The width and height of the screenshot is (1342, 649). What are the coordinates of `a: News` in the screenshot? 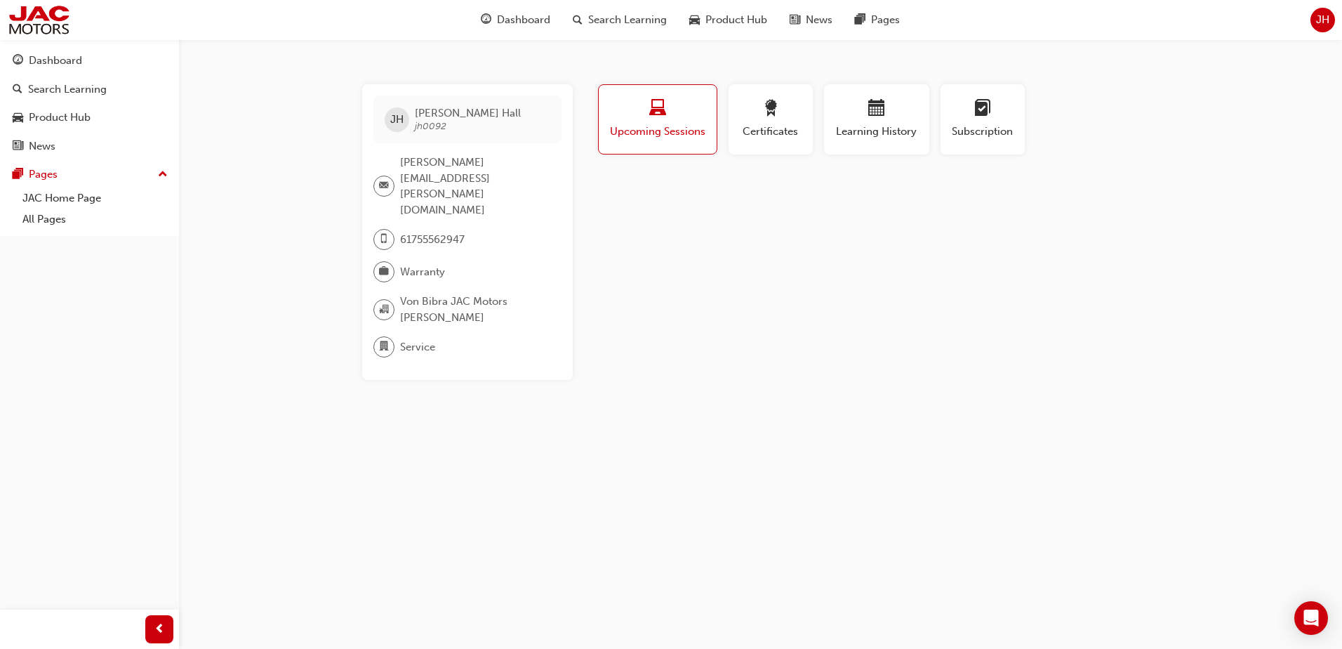 It's located at (89, 146).